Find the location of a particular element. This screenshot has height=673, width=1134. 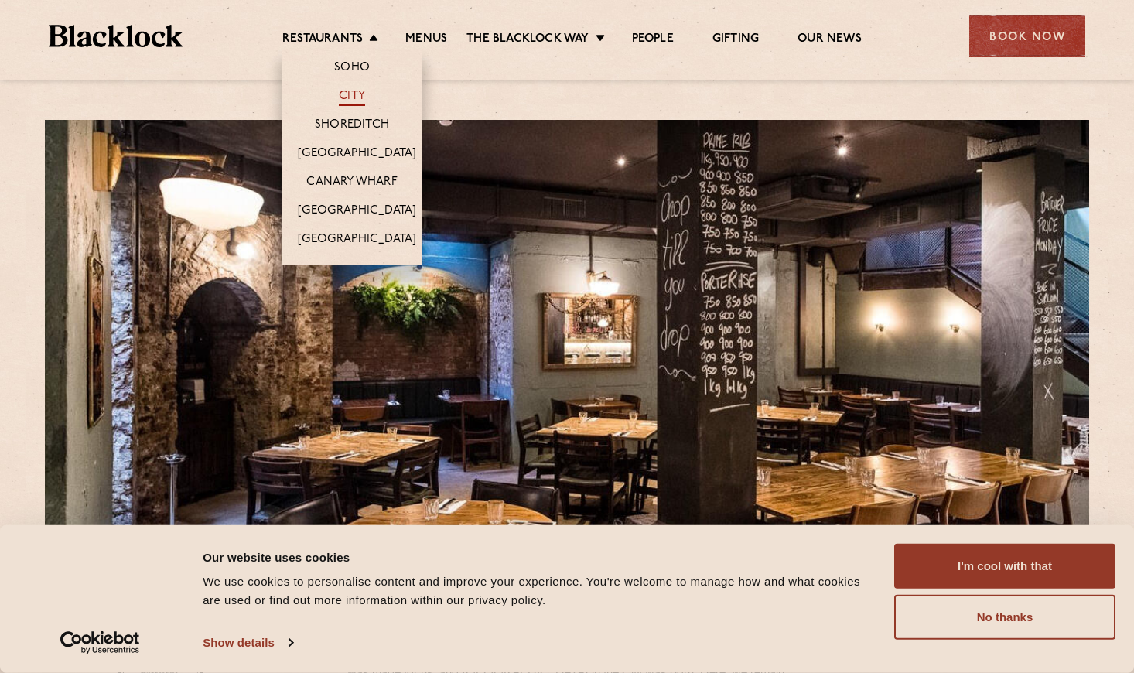

a: Soho is located at coordinates (352, 69).